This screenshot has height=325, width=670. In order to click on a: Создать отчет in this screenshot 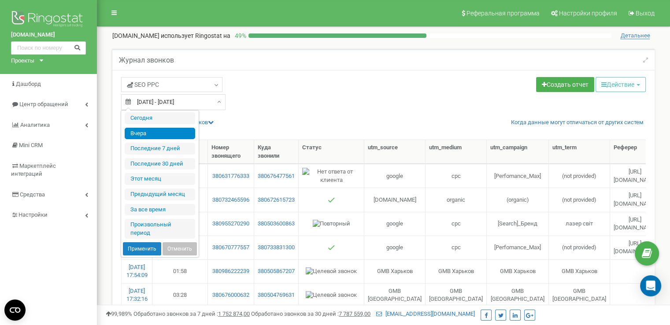, I will do `click(565, 85)`.